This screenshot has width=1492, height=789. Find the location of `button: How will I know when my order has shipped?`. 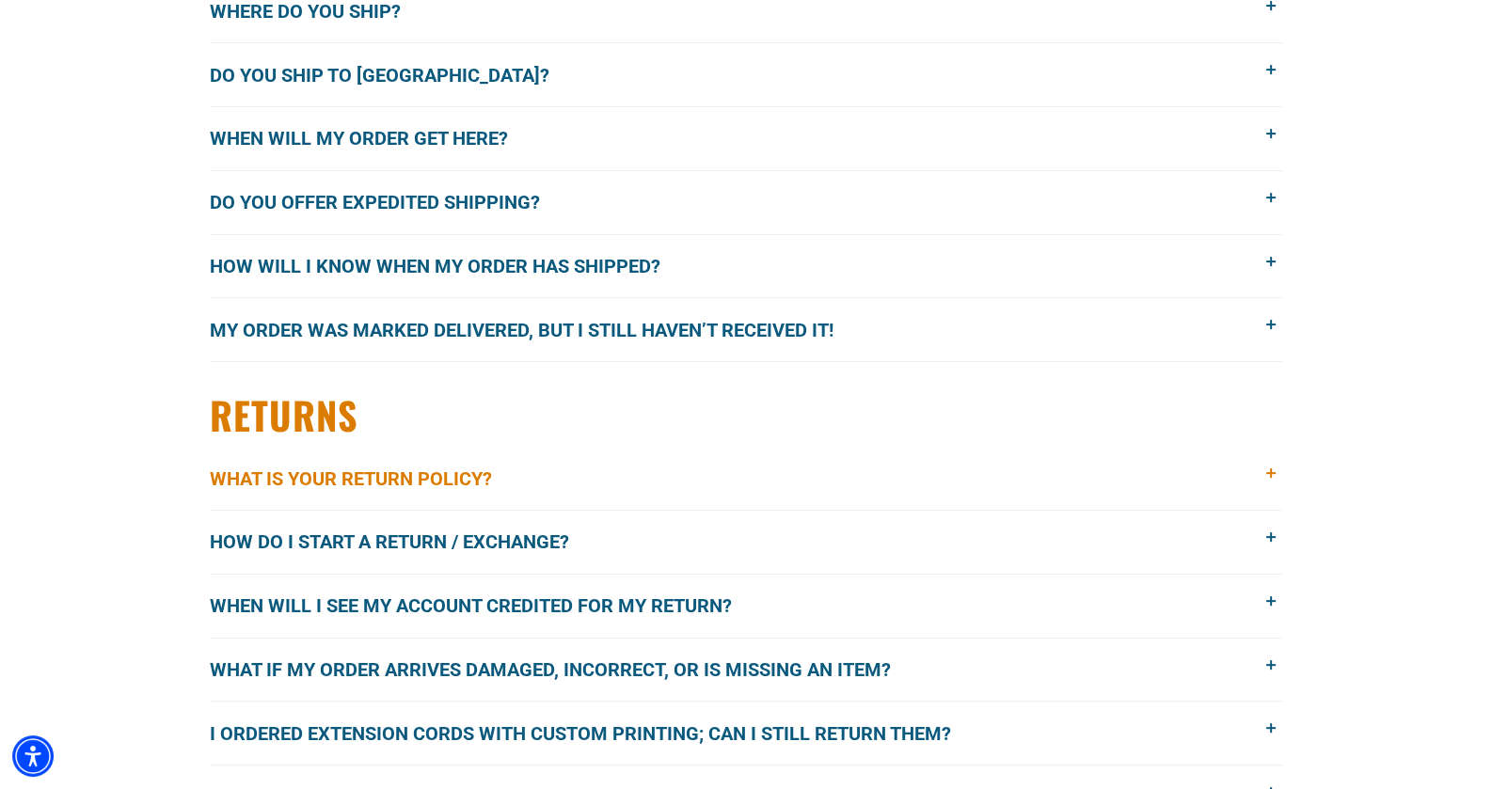

button: How will I know when my order has shipped? is located at coordinates (746, 266).